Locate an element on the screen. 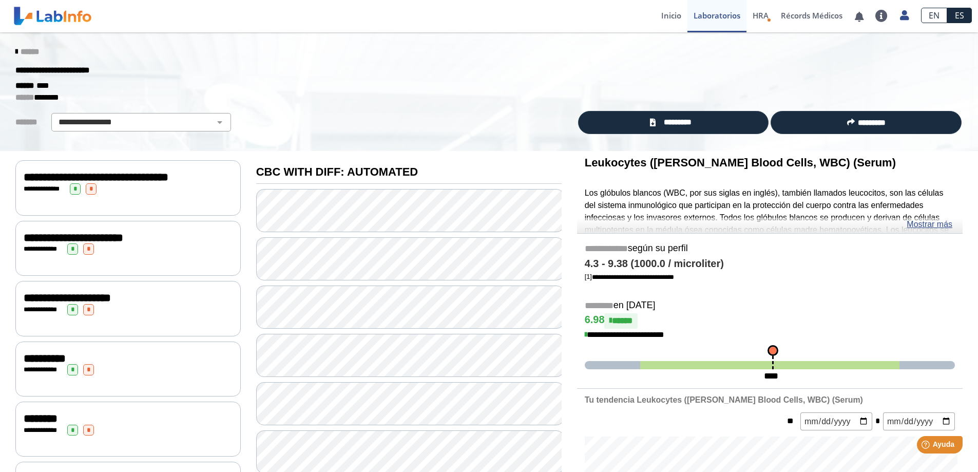 The image size is (978, 472). h4: 4.3 - 9.38 (1000.0 / microliter) is located at coordinates (769, 264).